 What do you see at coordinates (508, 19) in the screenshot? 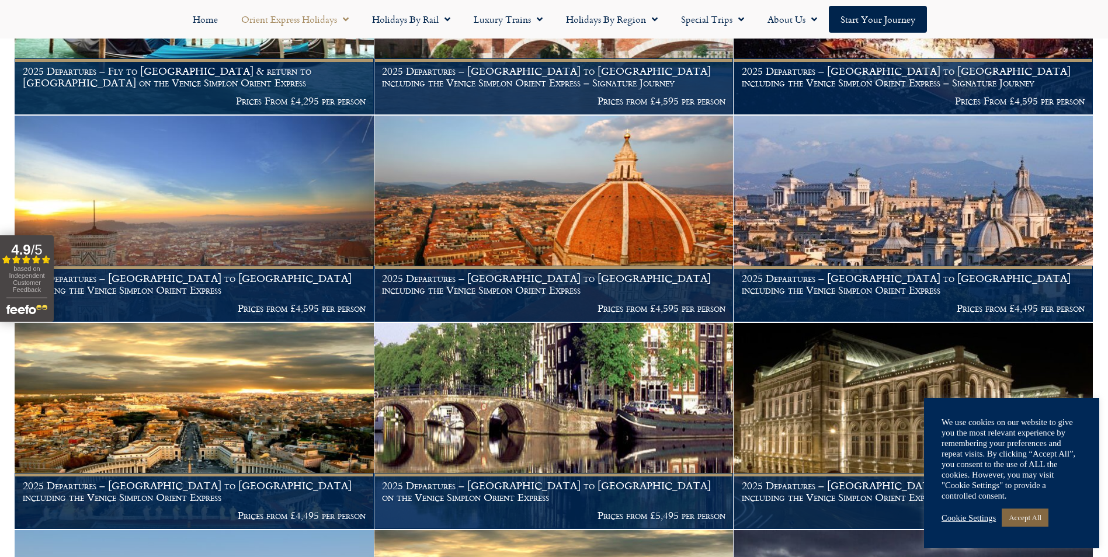
I see `a: Luxury Trains` at bounding box center [508, 19].